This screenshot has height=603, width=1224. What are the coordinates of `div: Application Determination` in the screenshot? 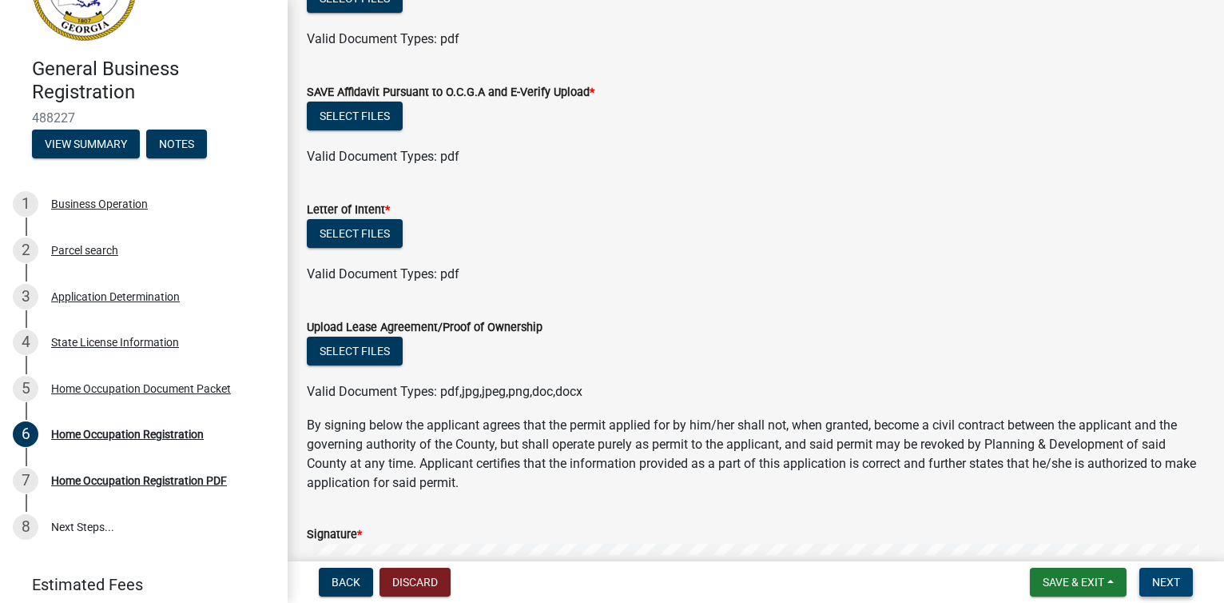 It's located at (115, 297).